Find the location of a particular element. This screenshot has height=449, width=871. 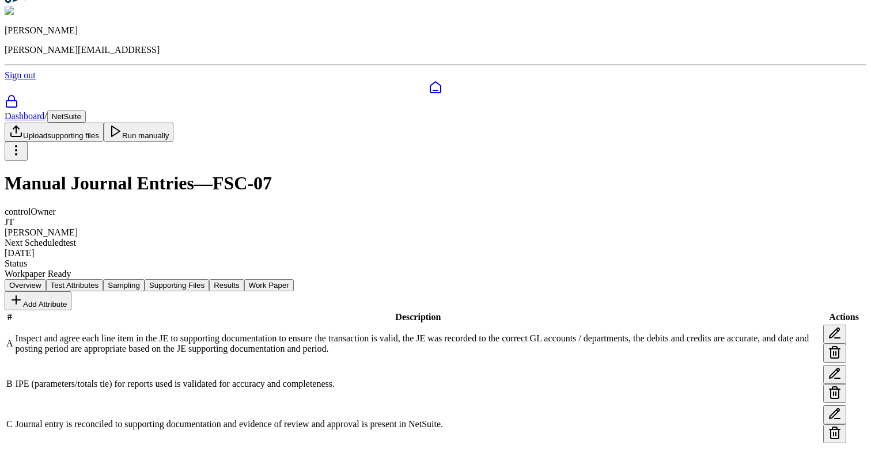

button: Add Attribute is located at coordinates (38, 301).